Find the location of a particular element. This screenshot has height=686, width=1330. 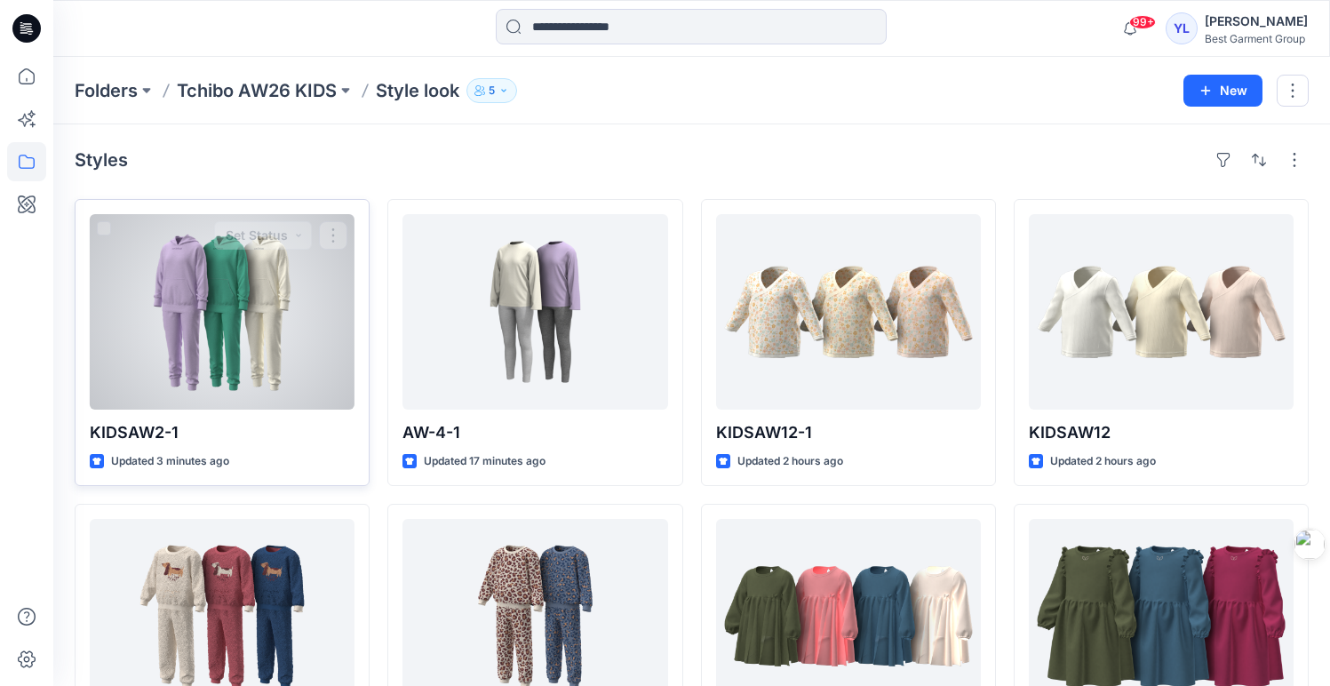

p: KIDSAW12-1 is located at coordinates (848, 433).